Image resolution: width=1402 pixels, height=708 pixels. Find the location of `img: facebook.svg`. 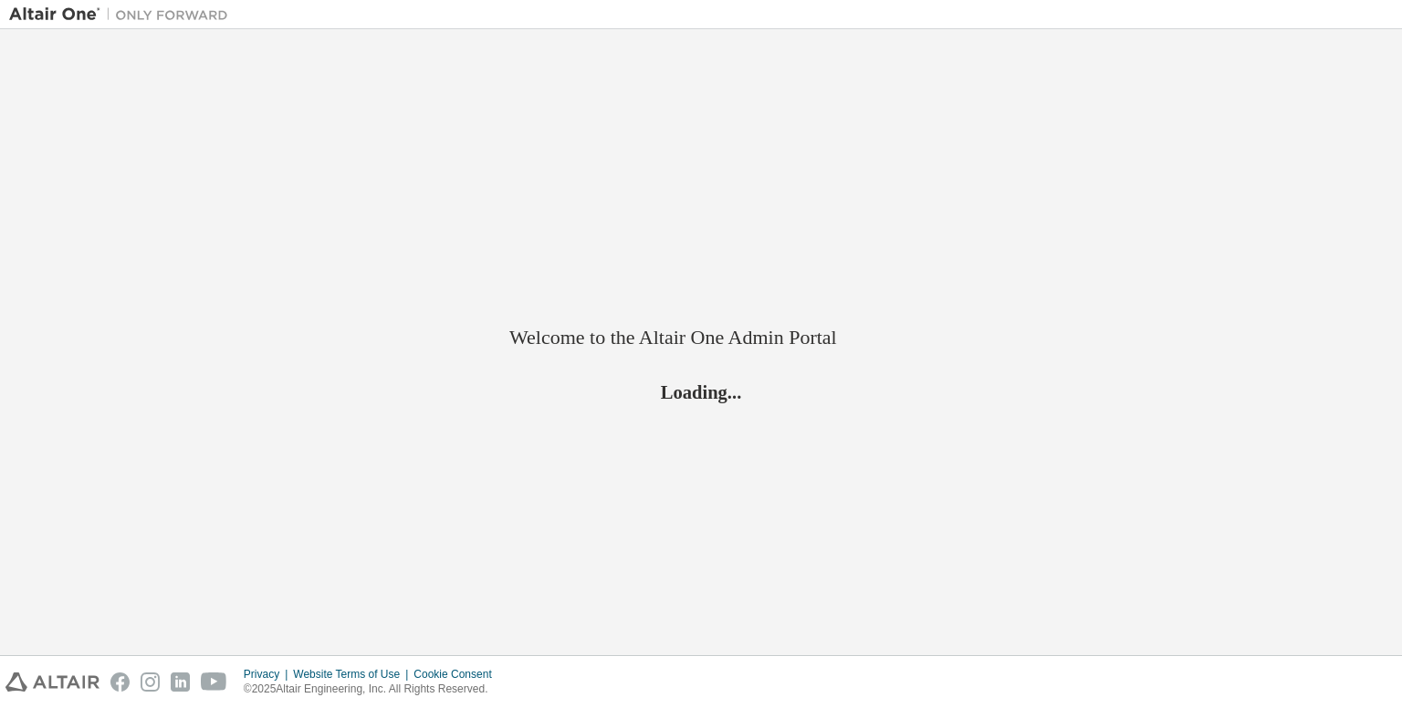

img: facebook.svg is located at coordinates (120, 682).